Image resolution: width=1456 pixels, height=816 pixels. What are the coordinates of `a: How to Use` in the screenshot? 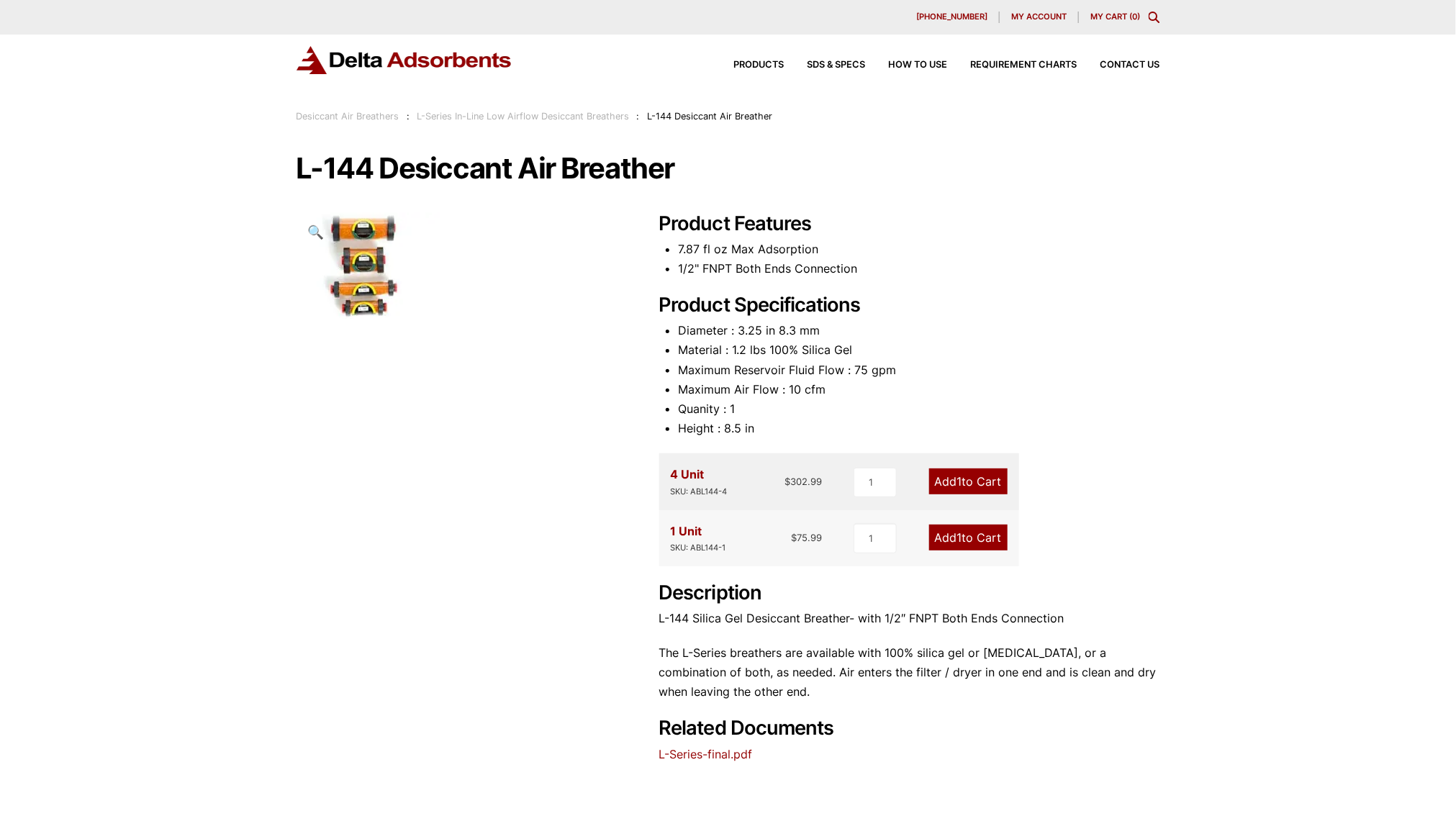 It's located at (907, 65).